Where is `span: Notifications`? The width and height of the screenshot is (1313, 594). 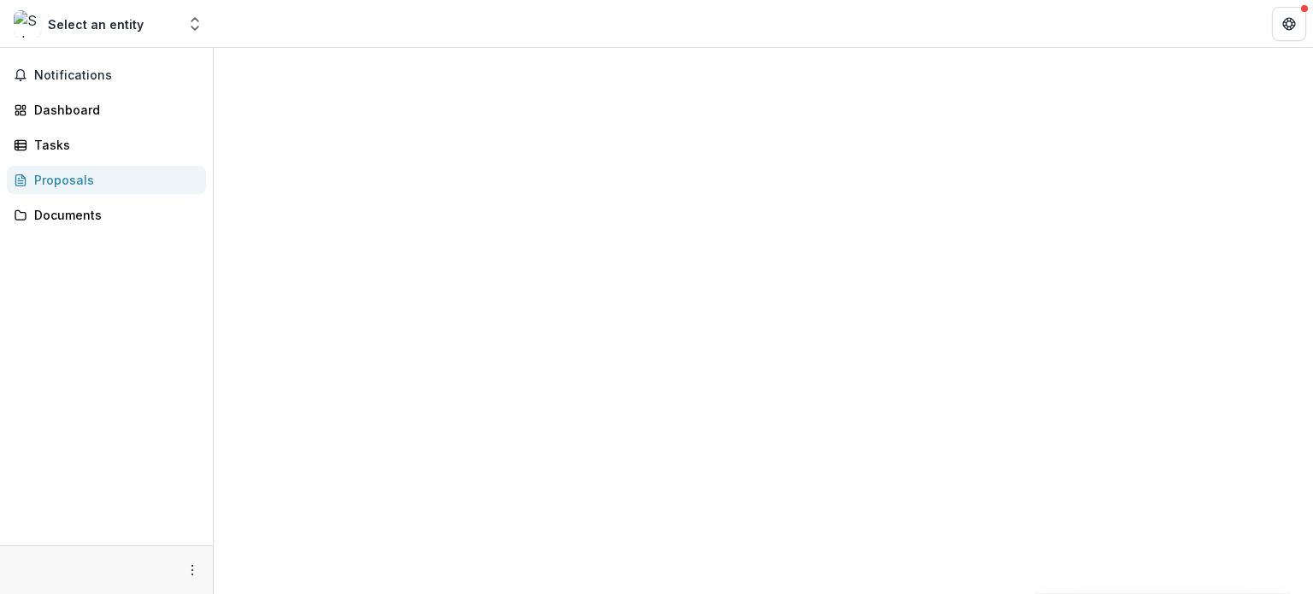 span: Notifications is located at coordinates (116, 75).